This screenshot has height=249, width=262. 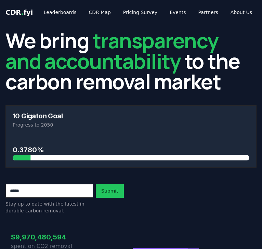 I want to click on p: Stay up to date with the latest in durable carbon removal., so click(x=49, y=207).